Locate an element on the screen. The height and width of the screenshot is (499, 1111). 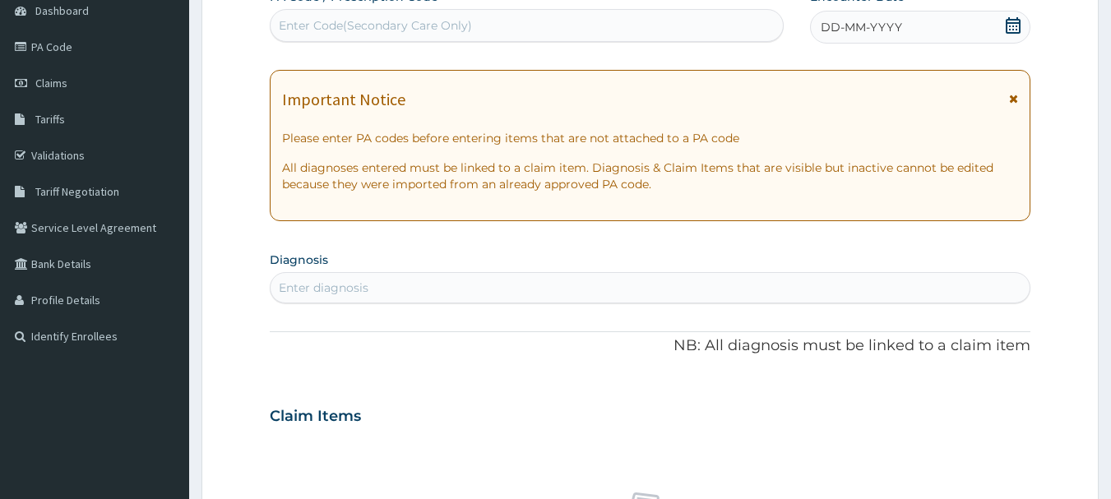
span: Tariffs is located at coordinates (50, 119).